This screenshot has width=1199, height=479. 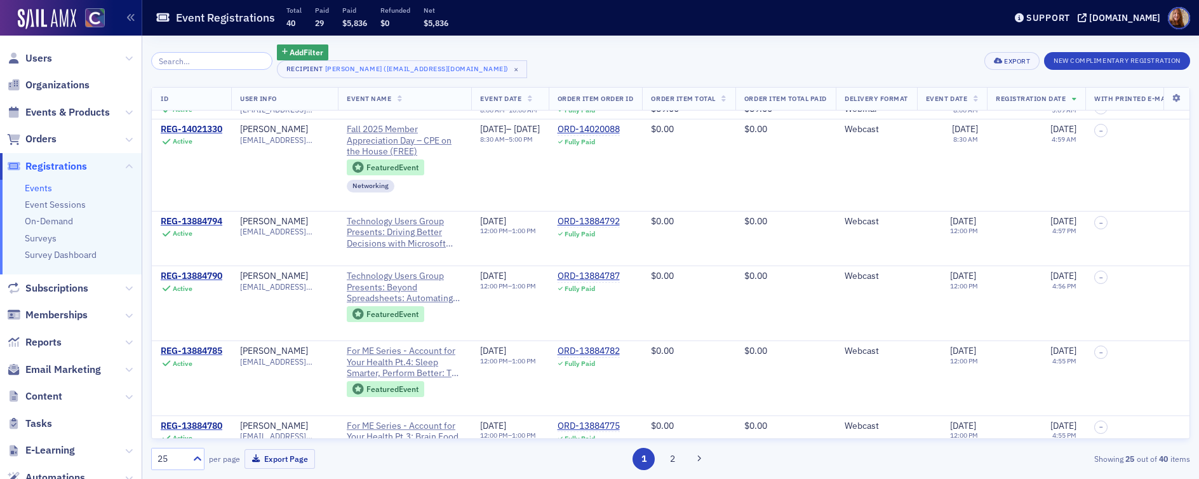 I want to click on span: With Printed E-Materials, so click(x=1144, y=98).